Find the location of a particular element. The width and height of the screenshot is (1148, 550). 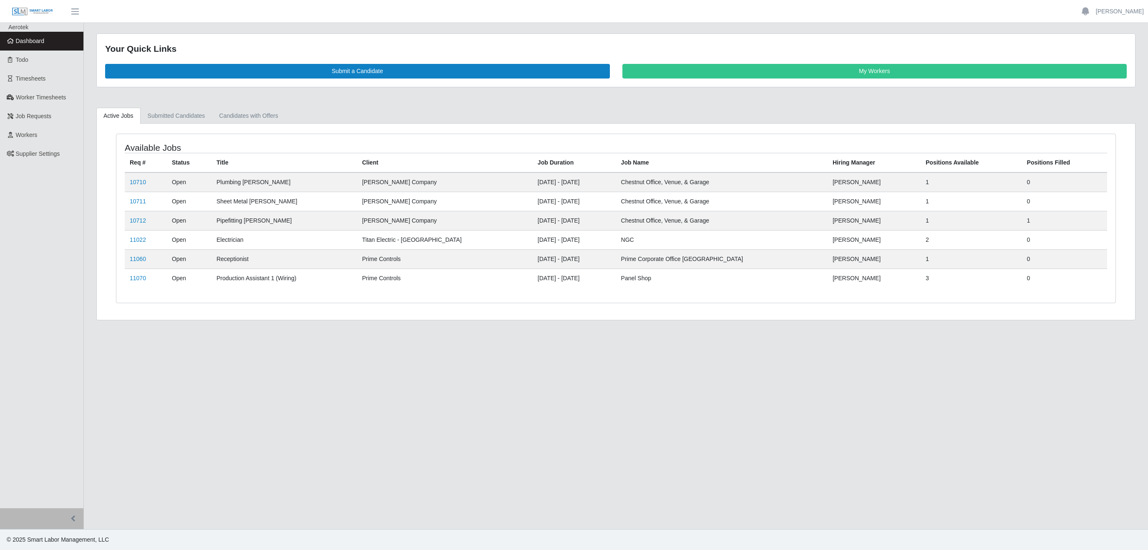

a: My Workers is located at coordinates (875, 71).